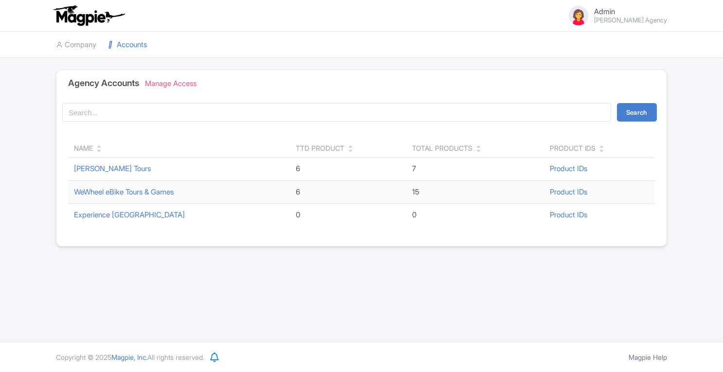 This screenshot has height=372, width=723. I want to click on a: WeWheel eBike Tours & Games, so click(124, 192).